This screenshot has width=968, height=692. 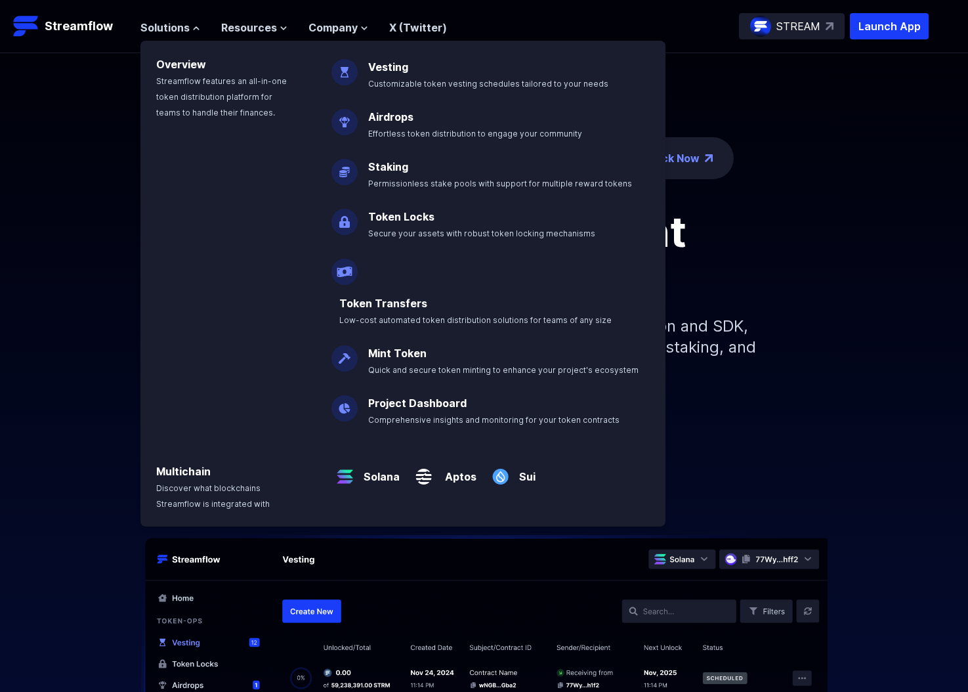 I want to click on span: Low-cost automated token distribution solutions for teams of any size, so click(x=475, y=320).